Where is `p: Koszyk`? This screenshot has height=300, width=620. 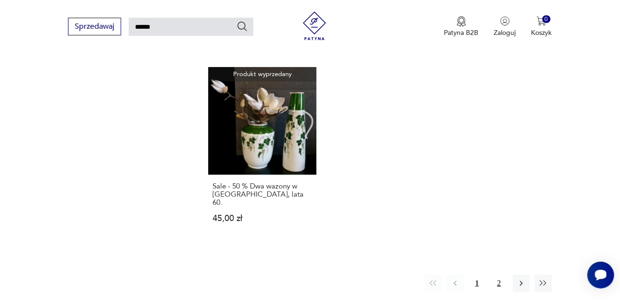 p: Koszyk is located at coordinates (541, 33).